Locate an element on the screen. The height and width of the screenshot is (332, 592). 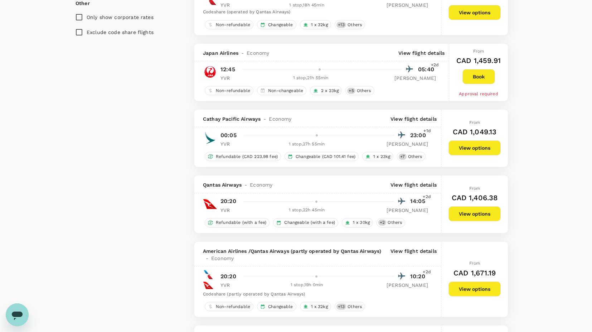
div: 2 x 23kg is located at coordinates (326, 91).